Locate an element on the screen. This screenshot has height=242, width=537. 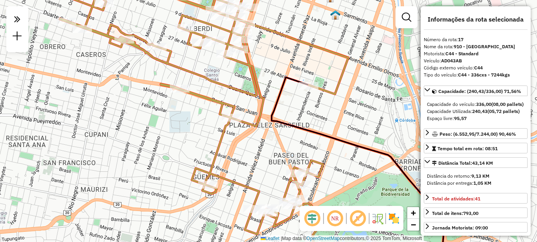
a: Distância Total:43,14 KM is located at coordinates (475, 163).